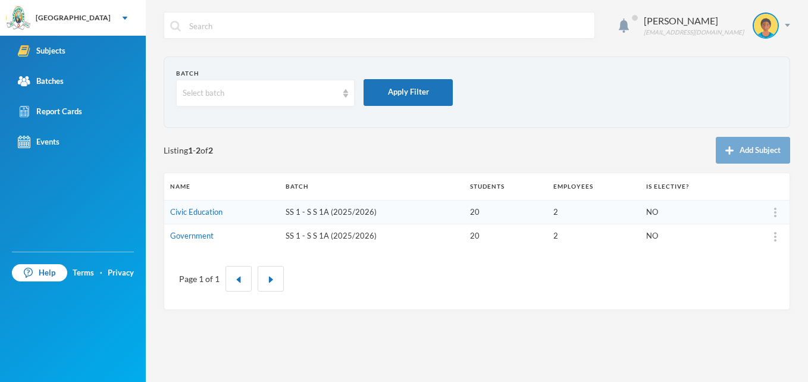  I want to click on th: Is Elective?, so click(689, 186).